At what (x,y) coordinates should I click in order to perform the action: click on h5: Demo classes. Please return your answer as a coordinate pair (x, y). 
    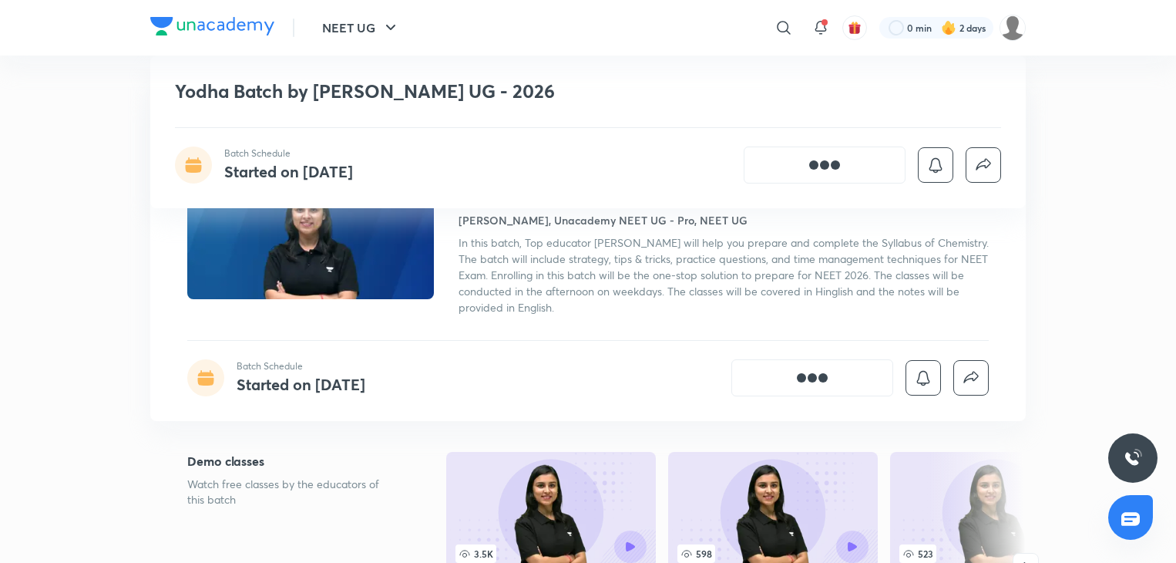
    Looking at the image, I should click on (292, 461).